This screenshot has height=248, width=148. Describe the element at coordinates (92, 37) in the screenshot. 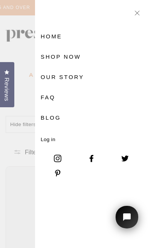

I see `a: Home` at that location.